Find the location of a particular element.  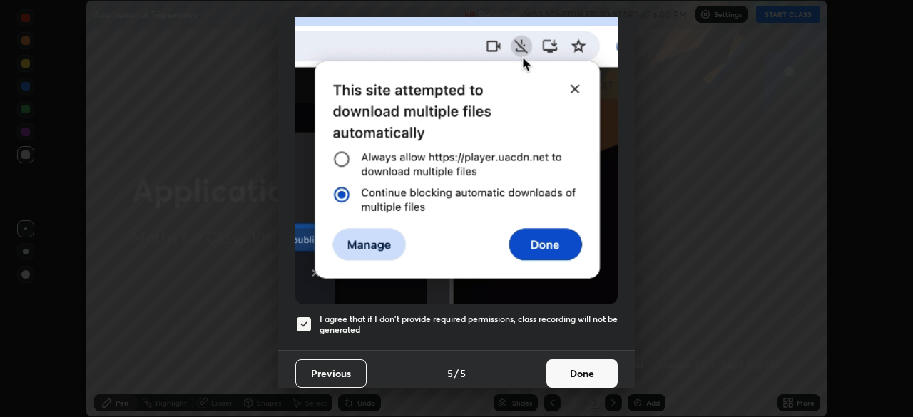

button: Done is located at coordinates (582, 374).